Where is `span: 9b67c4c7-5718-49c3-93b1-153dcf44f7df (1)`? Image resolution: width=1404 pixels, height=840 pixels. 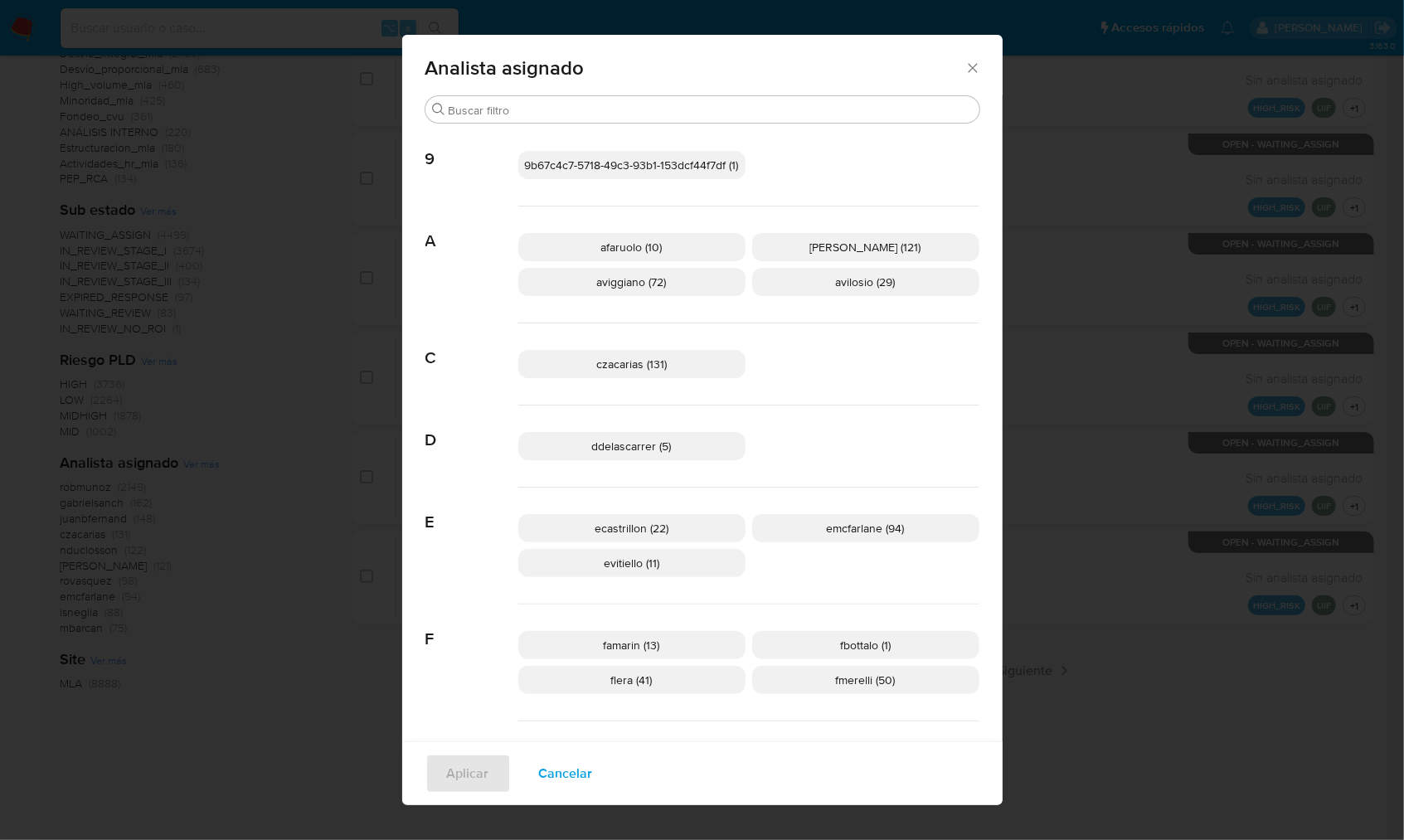
span: 9b67c4c7-5718-49c3-93b1-153dcf44f7df (1) is located at coordinates (632, 165).